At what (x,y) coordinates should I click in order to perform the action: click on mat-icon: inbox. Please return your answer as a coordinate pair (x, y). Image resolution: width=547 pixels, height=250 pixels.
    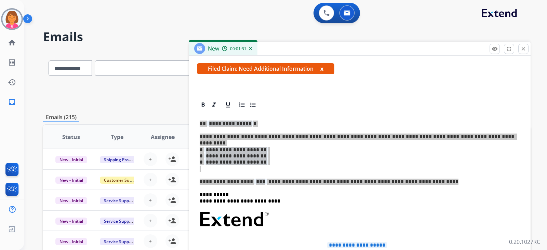
    Looking at the image, I should click on (12, 102).